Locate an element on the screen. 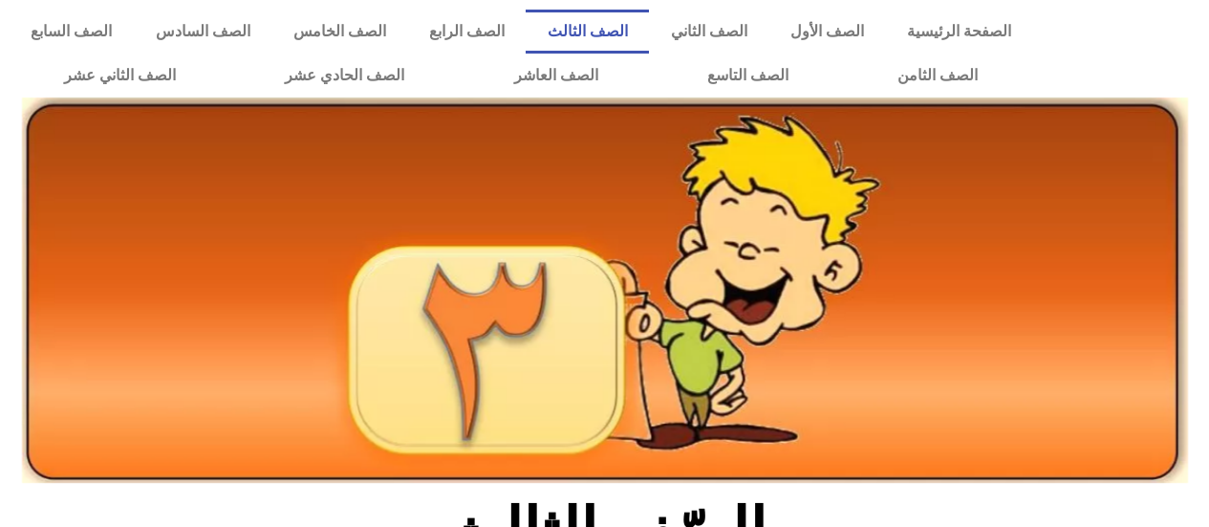 This screenshot has height=527, width=1209. a: الصف الثاني عشر is located at coordinates (119, 76).